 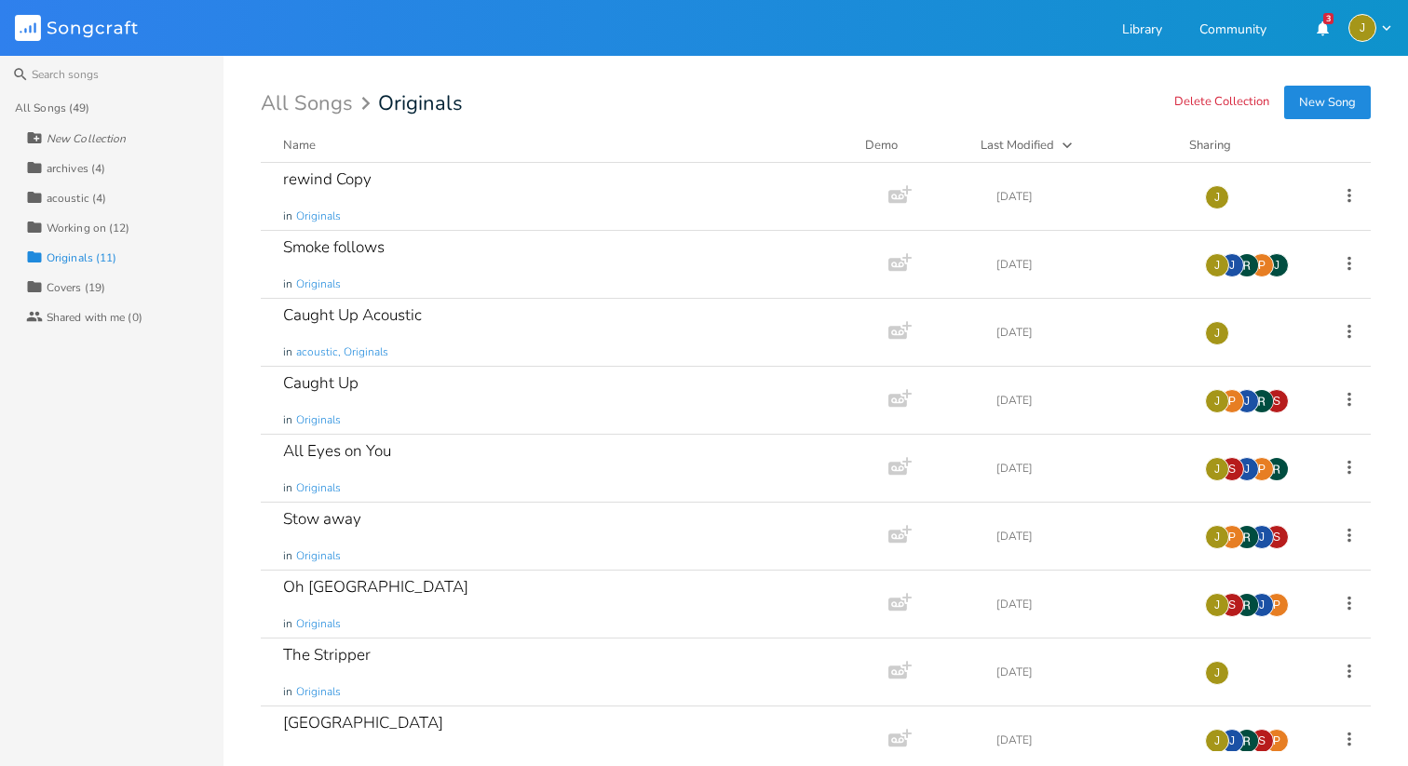 I want to click on div: Caught Up Acoustic, so click(x=352, y=315).